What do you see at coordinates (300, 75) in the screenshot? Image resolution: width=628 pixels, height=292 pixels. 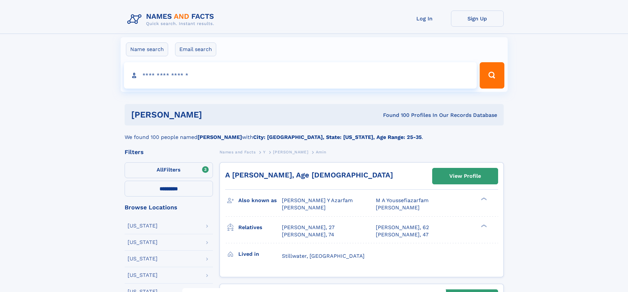 I see `input: search input` at bounding box center [300, 75].